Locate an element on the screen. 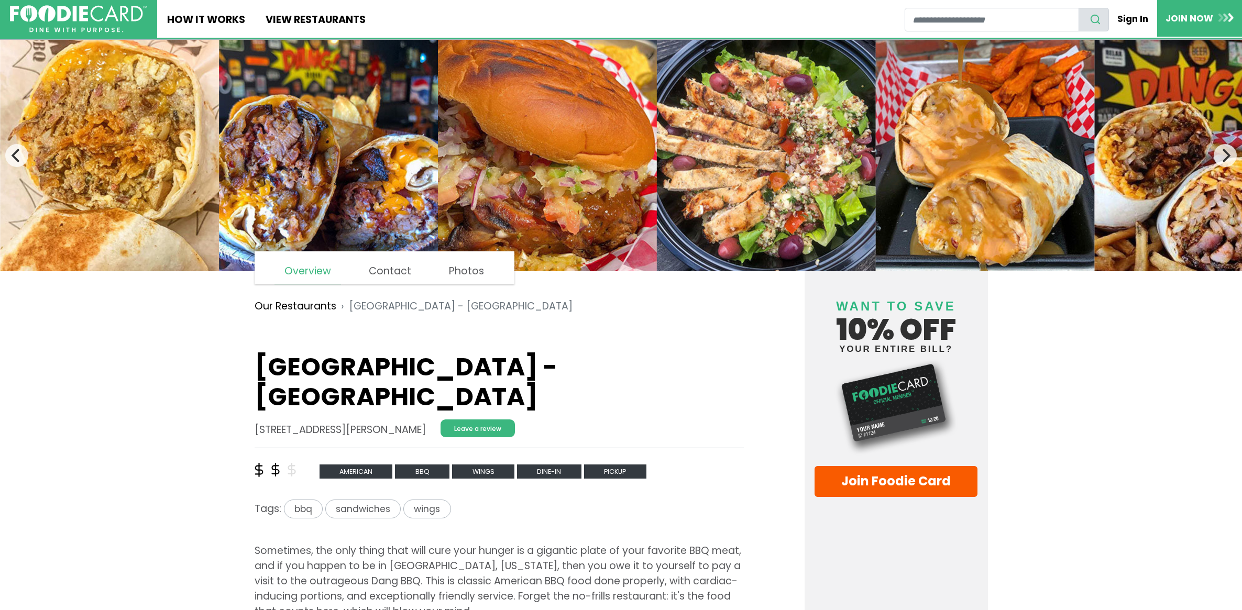  a: Sign In is located at coordinates (1133, 19).